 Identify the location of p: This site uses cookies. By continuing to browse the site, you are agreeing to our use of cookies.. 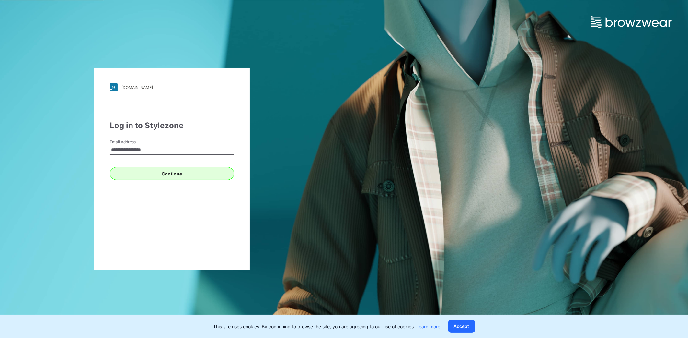
(327, 326).